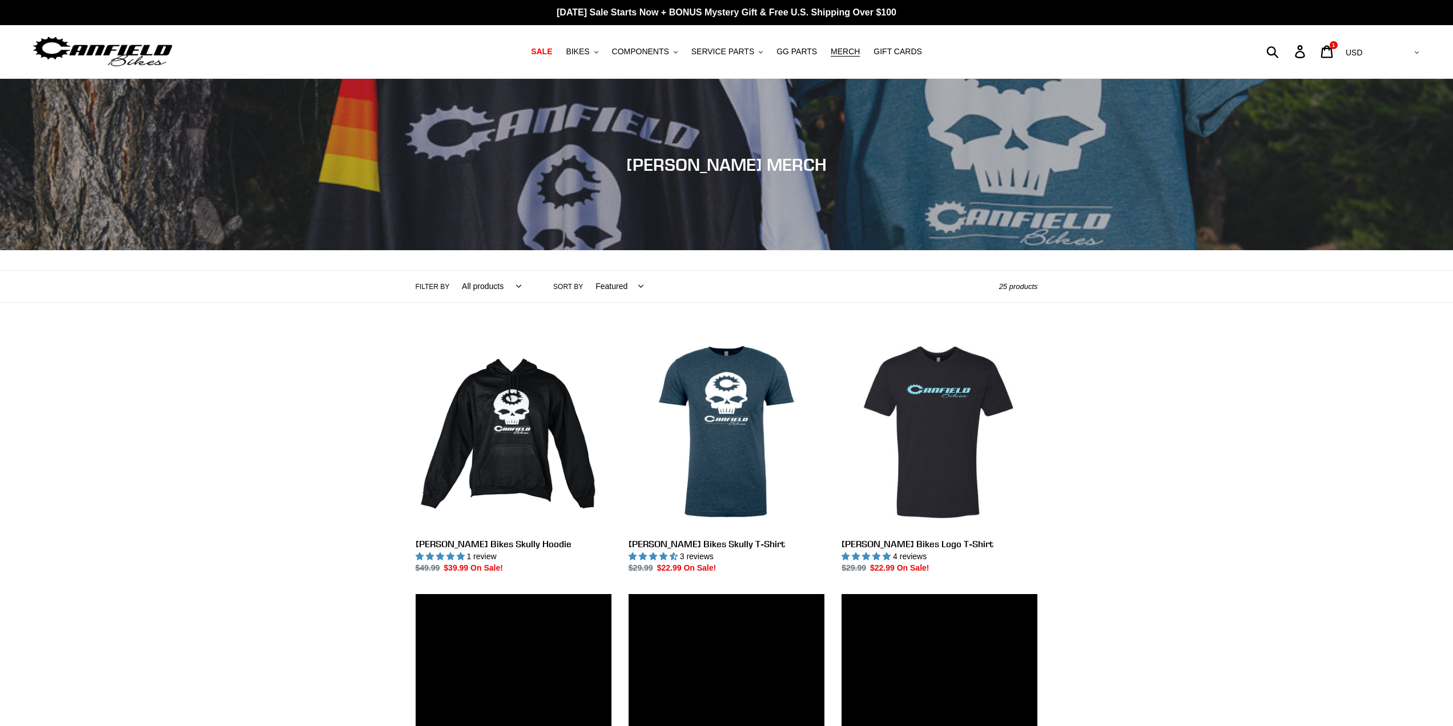 The width and height of the screenshot is (1453, 726). Describe the element at coordinates (541, 51) in the screenshot. I see `a: SALE` at that location.